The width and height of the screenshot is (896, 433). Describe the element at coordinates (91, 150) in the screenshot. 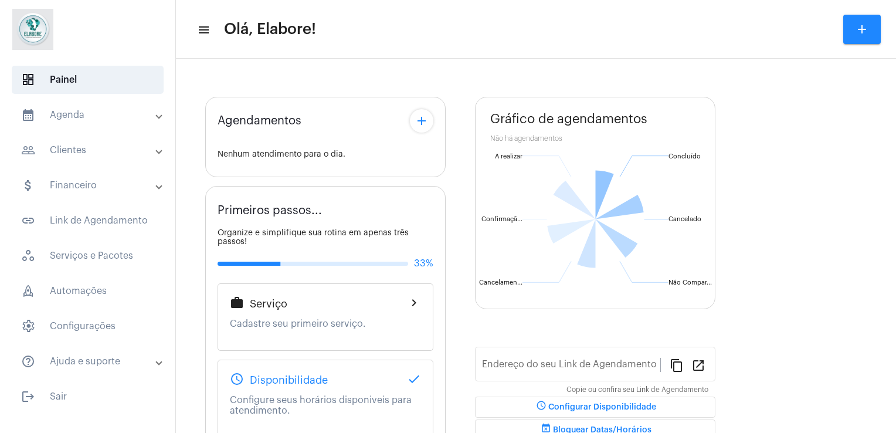

I see `mat-expansion-panel-header: sidenav iconClientes` at that location.